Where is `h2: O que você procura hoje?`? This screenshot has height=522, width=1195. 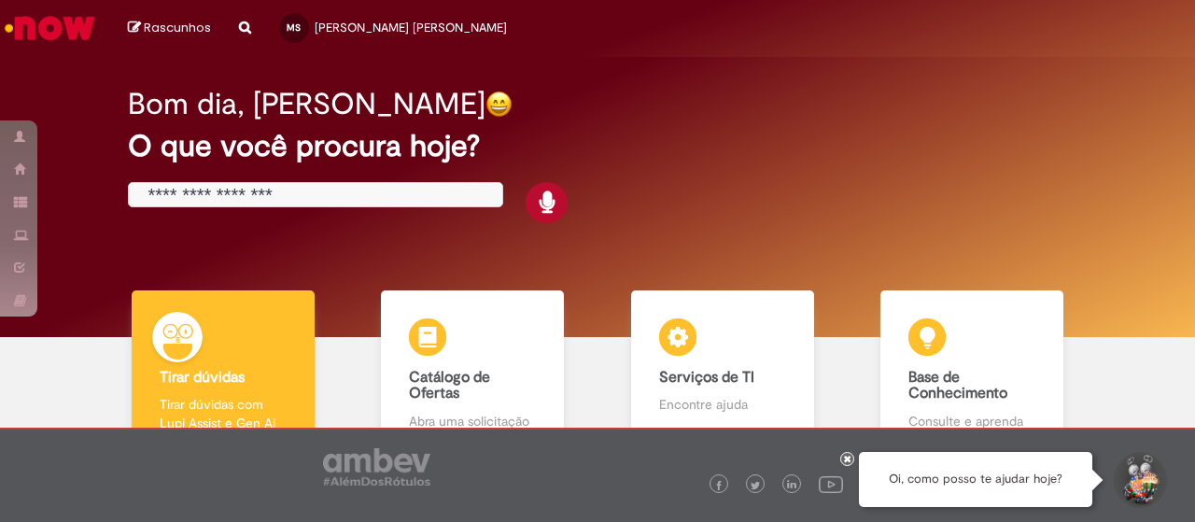 h2: O que você procura hoje? is located at coordinates (597, 146).